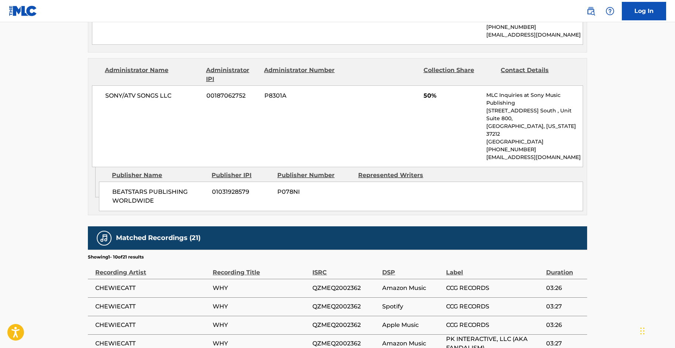 Image resolution: width=675 pixels, height=348 pixels. Describe the element at coordinates (565, 268) in the screenshot. I see `div: Duration` at that location.